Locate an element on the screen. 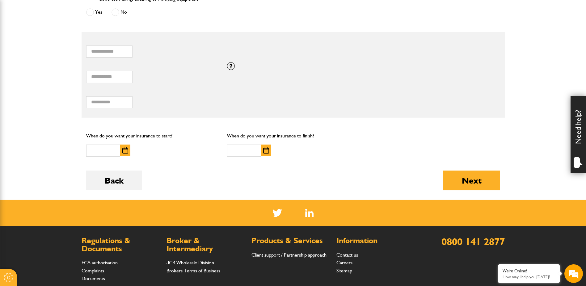  input: Enter your phone number is located at coordinates (60, 100).